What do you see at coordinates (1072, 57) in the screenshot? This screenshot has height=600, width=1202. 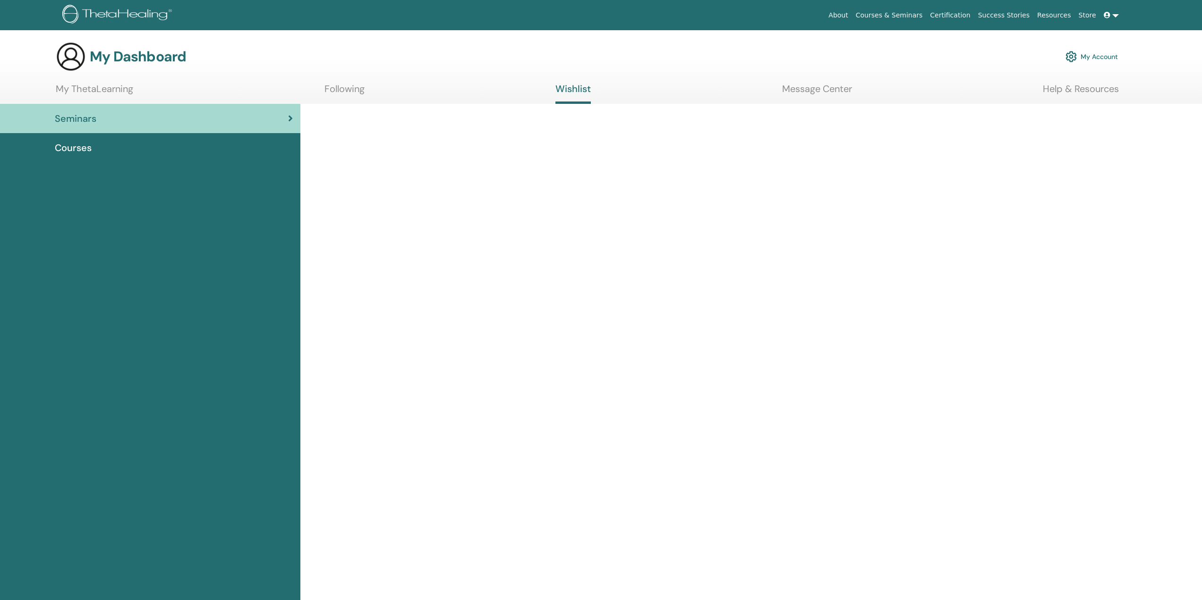 I see `img: cog.svg` at bounding box center [1072, 57].